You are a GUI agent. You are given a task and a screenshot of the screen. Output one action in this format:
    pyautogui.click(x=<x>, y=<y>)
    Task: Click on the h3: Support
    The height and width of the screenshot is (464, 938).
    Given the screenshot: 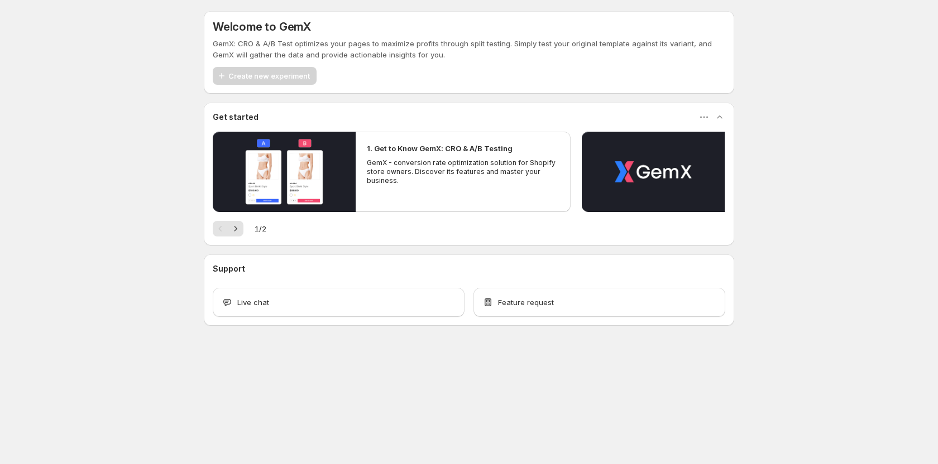 What is the action you would take?
    pyautogui.click(x=229, y=269)
    